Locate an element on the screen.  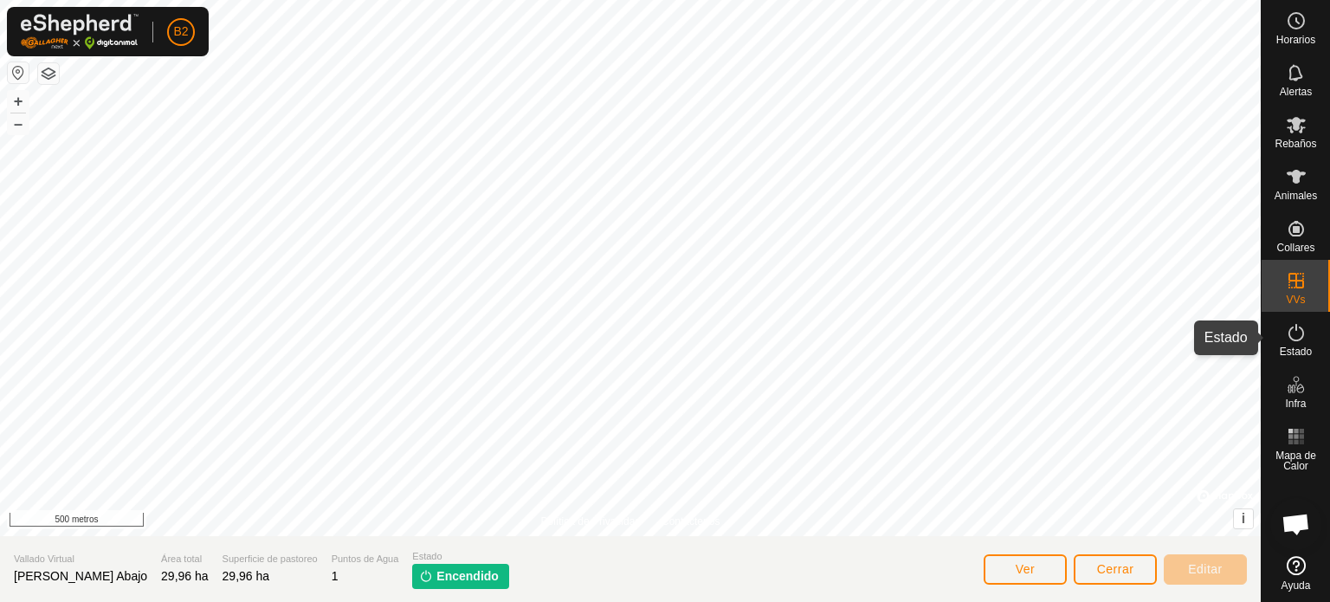
font: Editar is located at coordinates (1205, 569).